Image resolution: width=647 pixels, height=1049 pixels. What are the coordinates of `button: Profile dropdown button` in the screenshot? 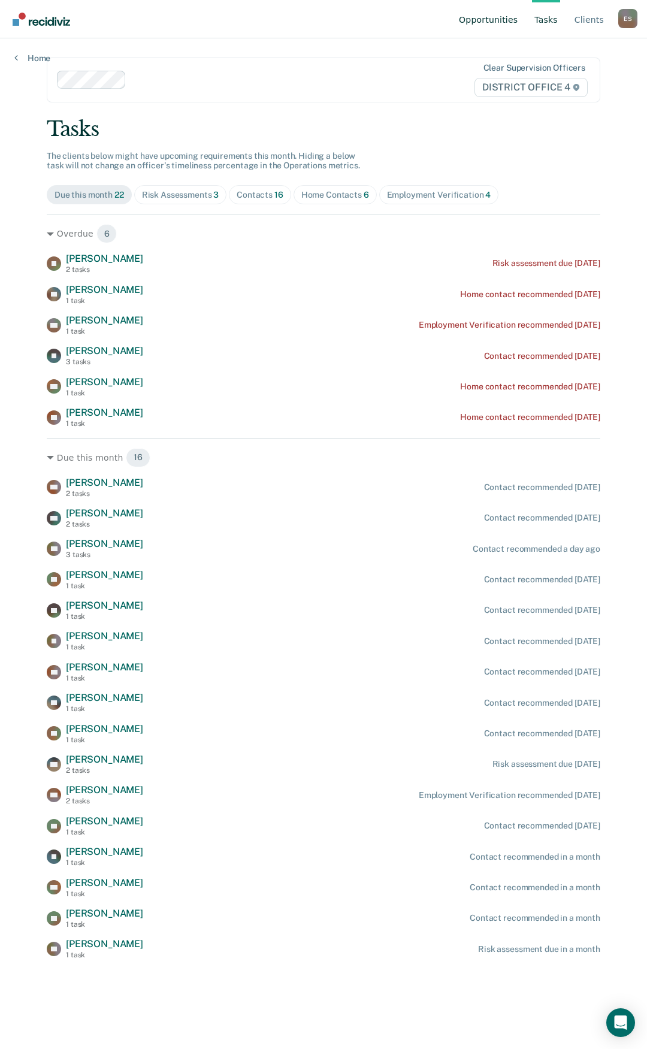 It's located at (628, 19).